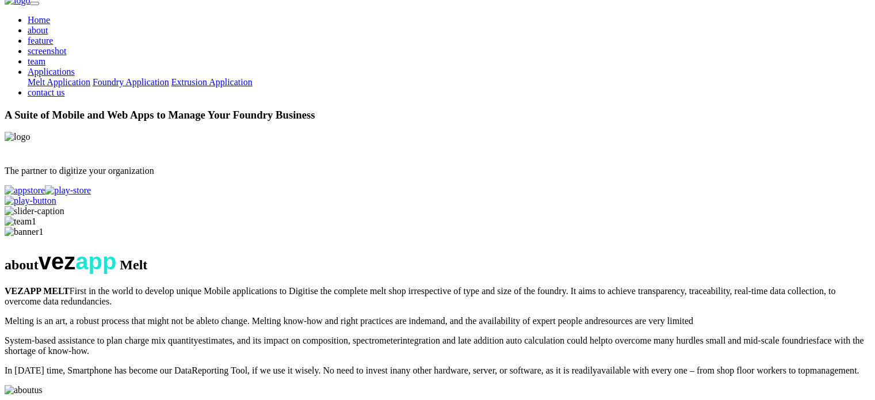  Describe the element at coordinates (68, 190) in the screenshot. I see `img: play-store` at that location.